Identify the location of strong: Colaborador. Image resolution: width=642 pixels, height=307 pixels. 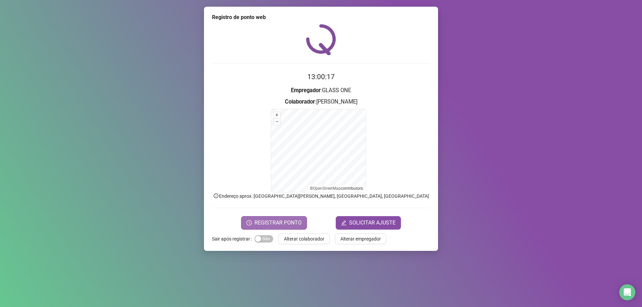
(300, 102).